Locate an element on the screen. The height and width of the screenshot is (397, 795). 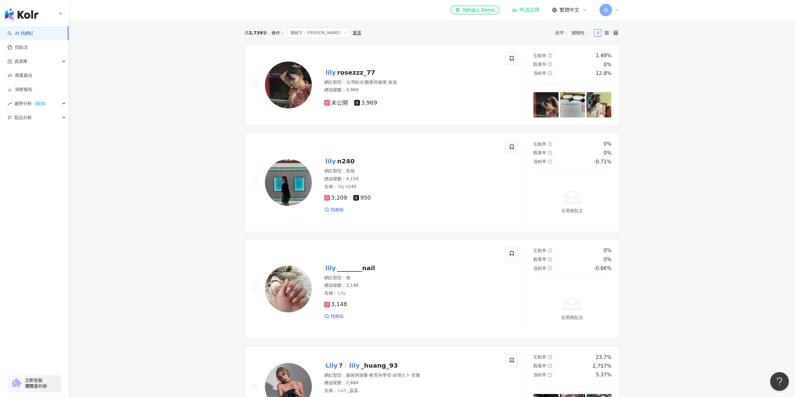
span: 2,739 is located at coordinates (256, 33).